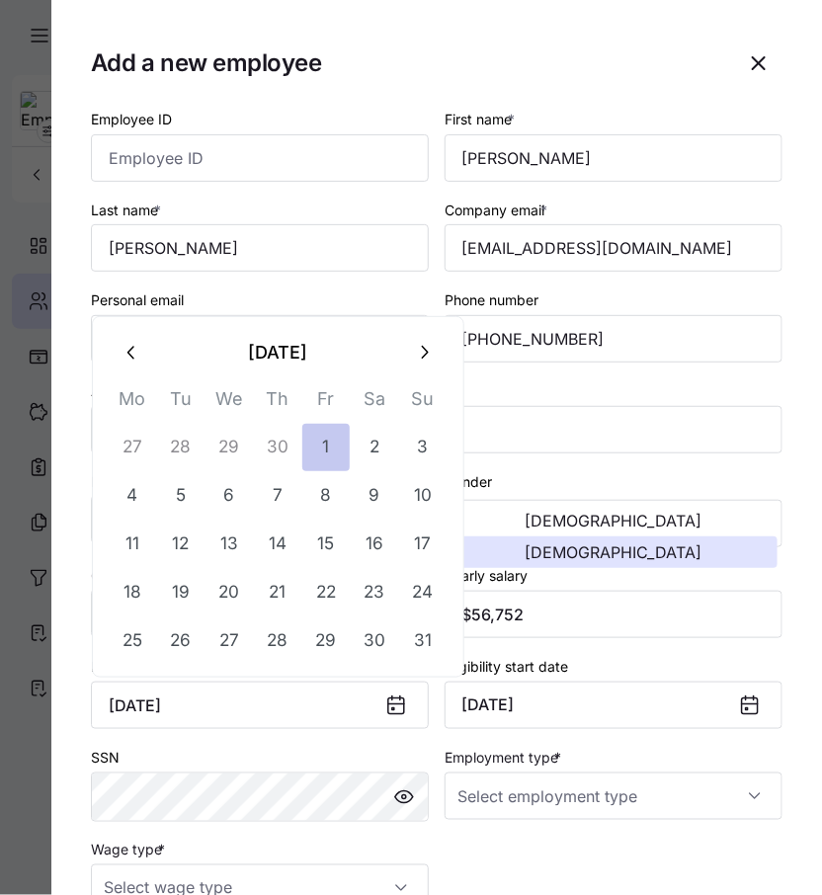 The image size is (822, 895). What do you see at coordinates (229, 403) in the screenshot?
I see `th: We` at bounding box center [229, 403].